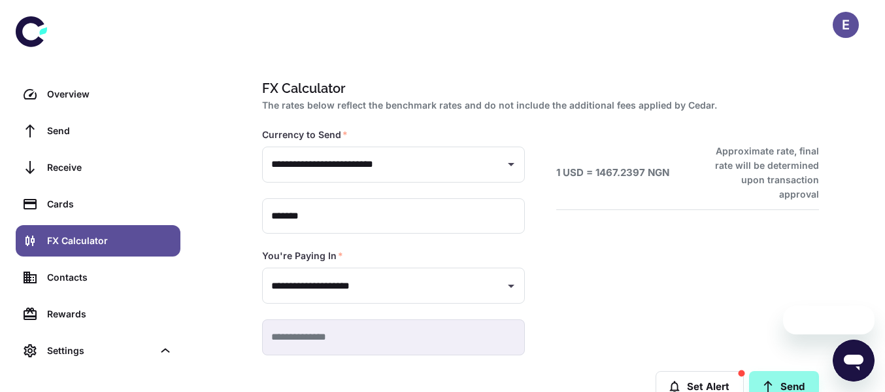 This screenshot has width=885, height=392. What do you see at coordinates (98, 204) in the screenshot?
I see `a: Cards` at bounding box center [98, 204].